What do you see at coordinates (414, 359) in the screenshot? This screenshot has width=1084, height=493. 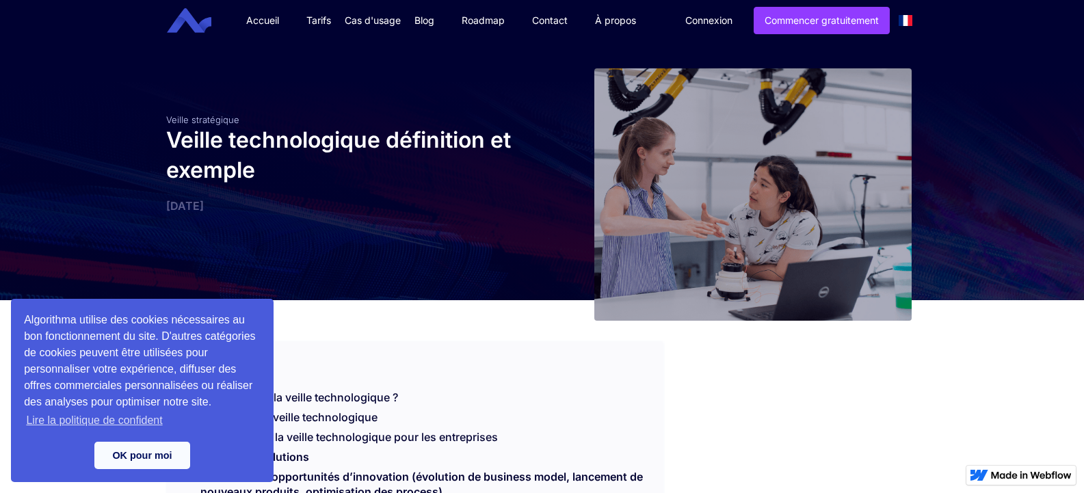 I see `div: SOMMAIRE` at bounding box center [414, 359].